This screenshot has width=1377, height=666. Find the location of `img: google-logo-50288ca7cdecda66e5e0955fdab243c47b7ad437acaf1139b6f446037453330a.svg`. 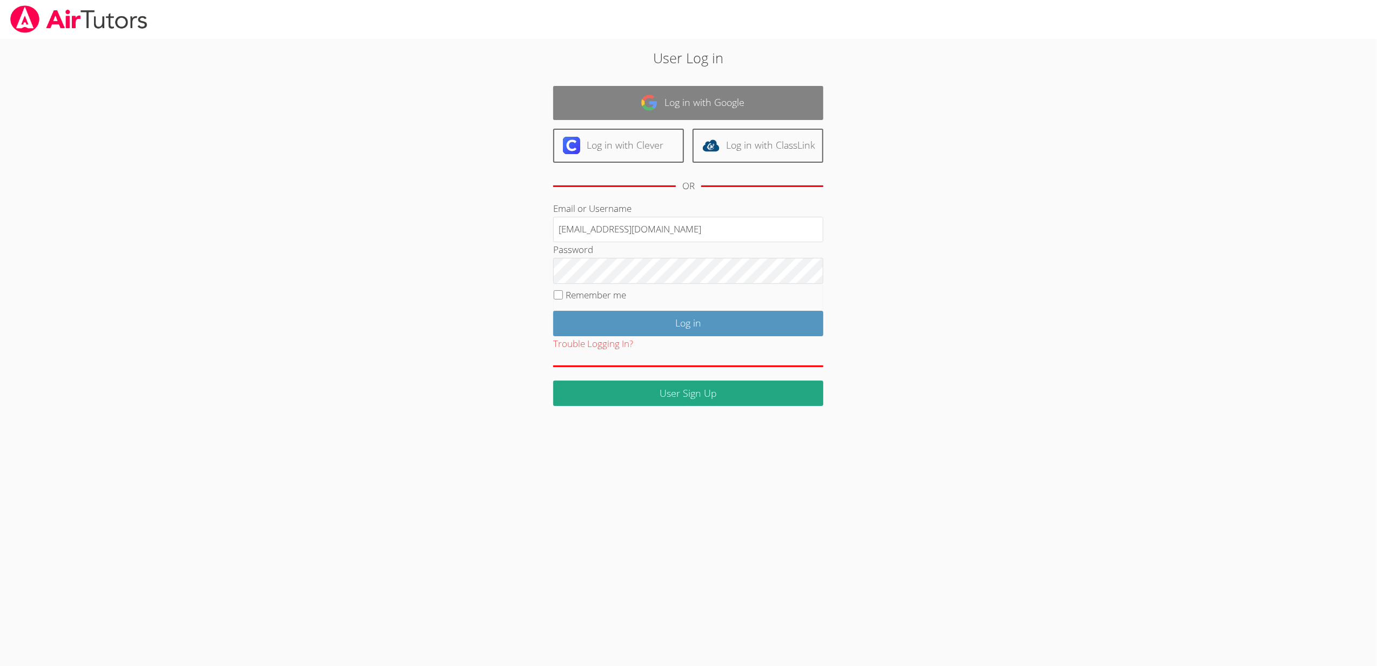

img: google-logo-50288ca7cdecda66e5e0955fdab243c47b7ad437acaf1139b6f446037453330a.svg is located at coordinates (649, 103).